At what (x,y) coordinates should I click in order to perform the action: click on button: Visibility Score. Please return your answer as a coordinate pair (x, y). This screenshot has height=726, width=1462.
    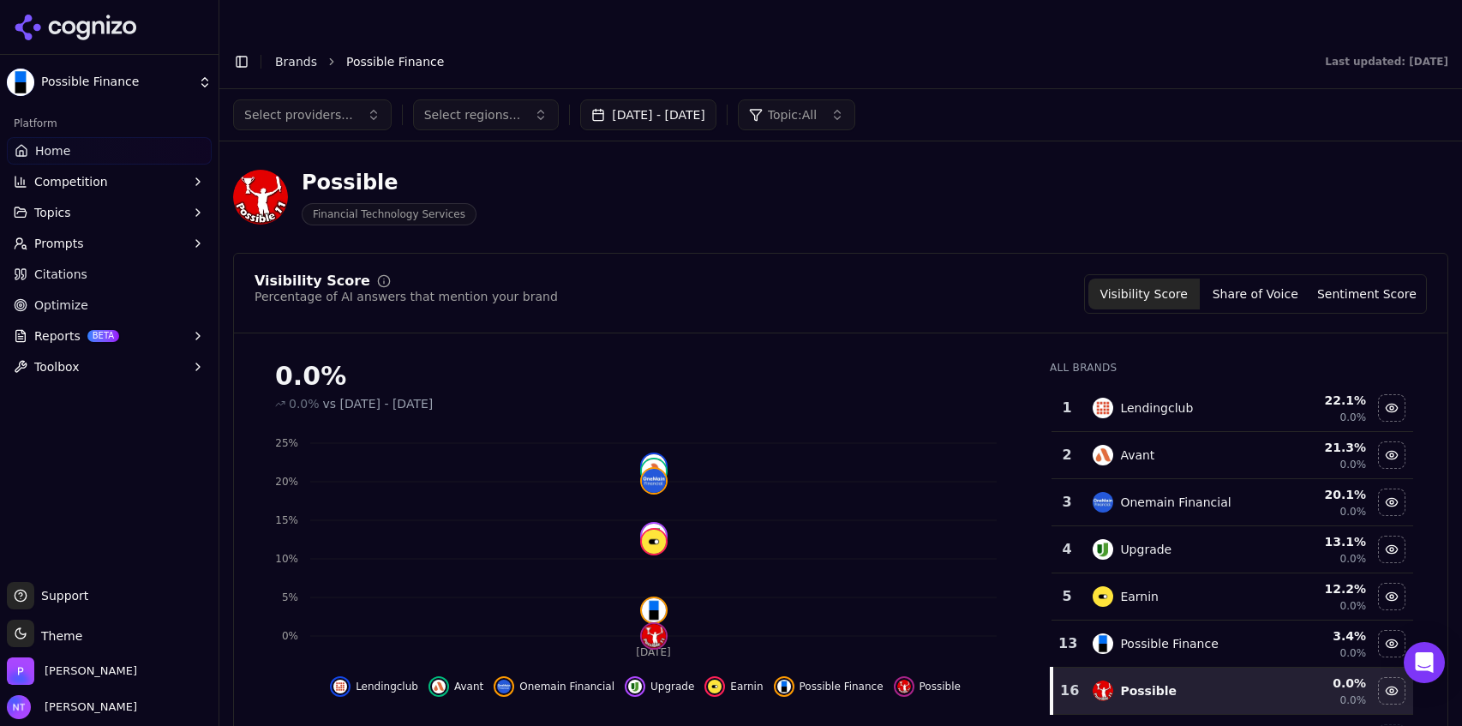
    Looking at the image, I should click on (1144, 294).